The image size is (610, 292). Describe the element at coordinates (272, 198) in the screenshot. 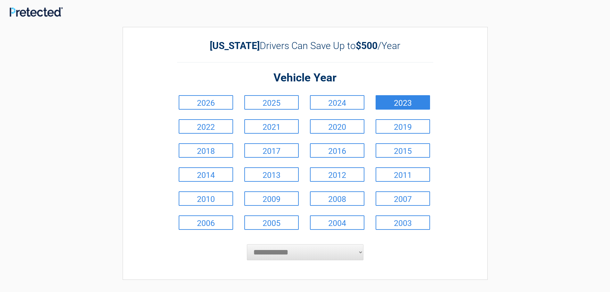

I see `a: 2009` at that location.